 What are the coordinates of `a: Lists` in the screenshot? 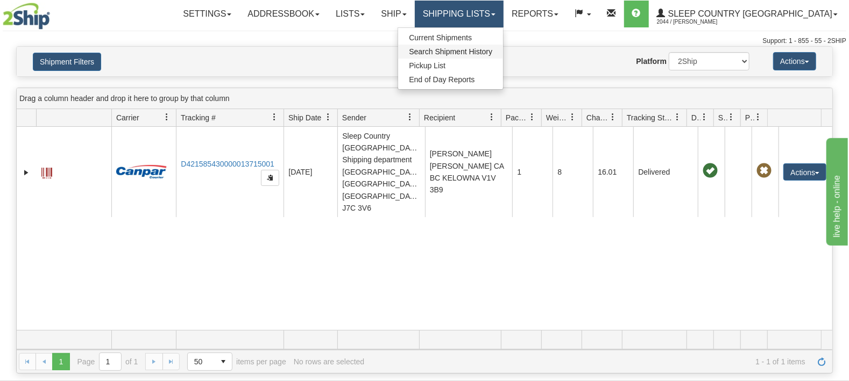 It's located at (350, 14).